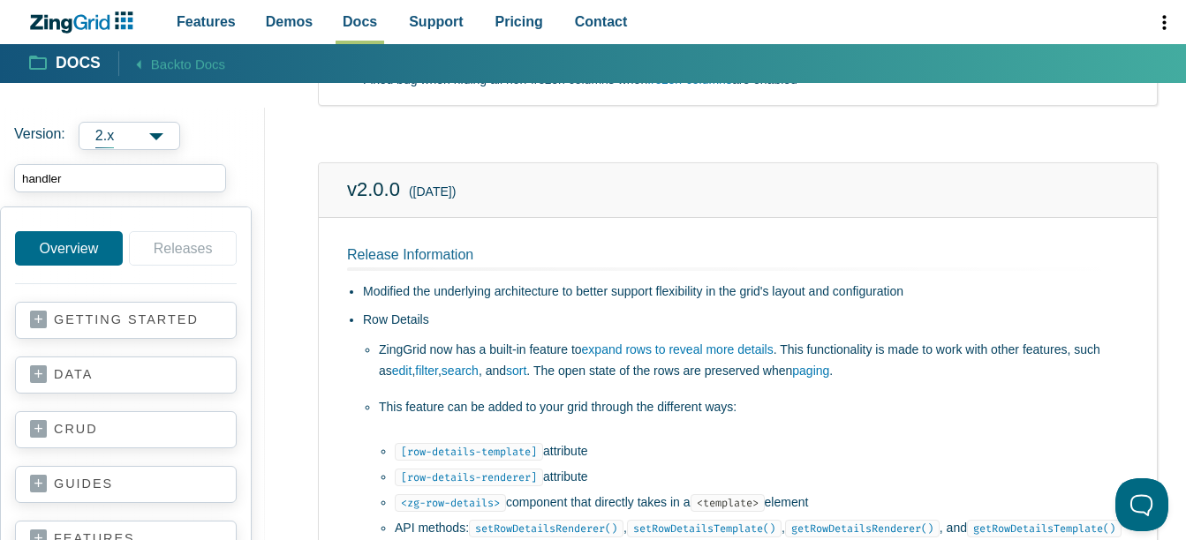 This screenshot has height=540, width=1186. I want to click on a: [row-details-renderer], so click(469, 477).